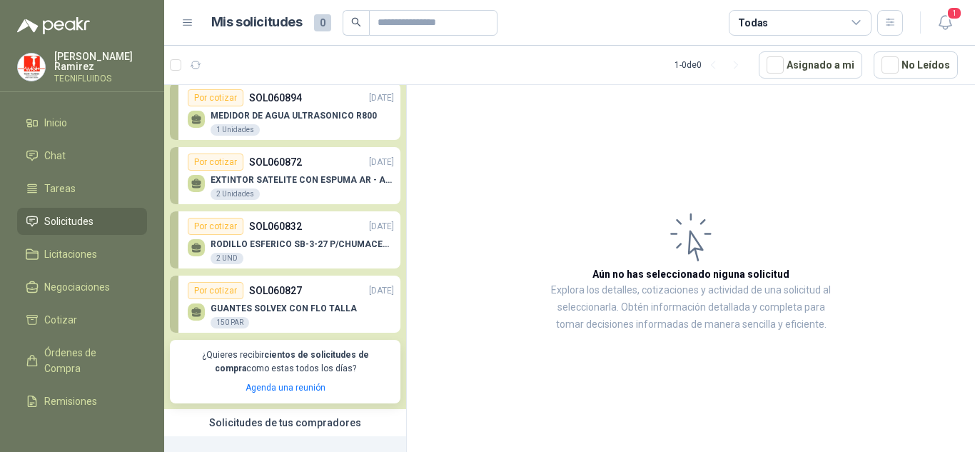 This screenshot has height=452, width=975. Describe the element at coordinates (322, 23) in the screenshot. I see `span: 0` at that location.